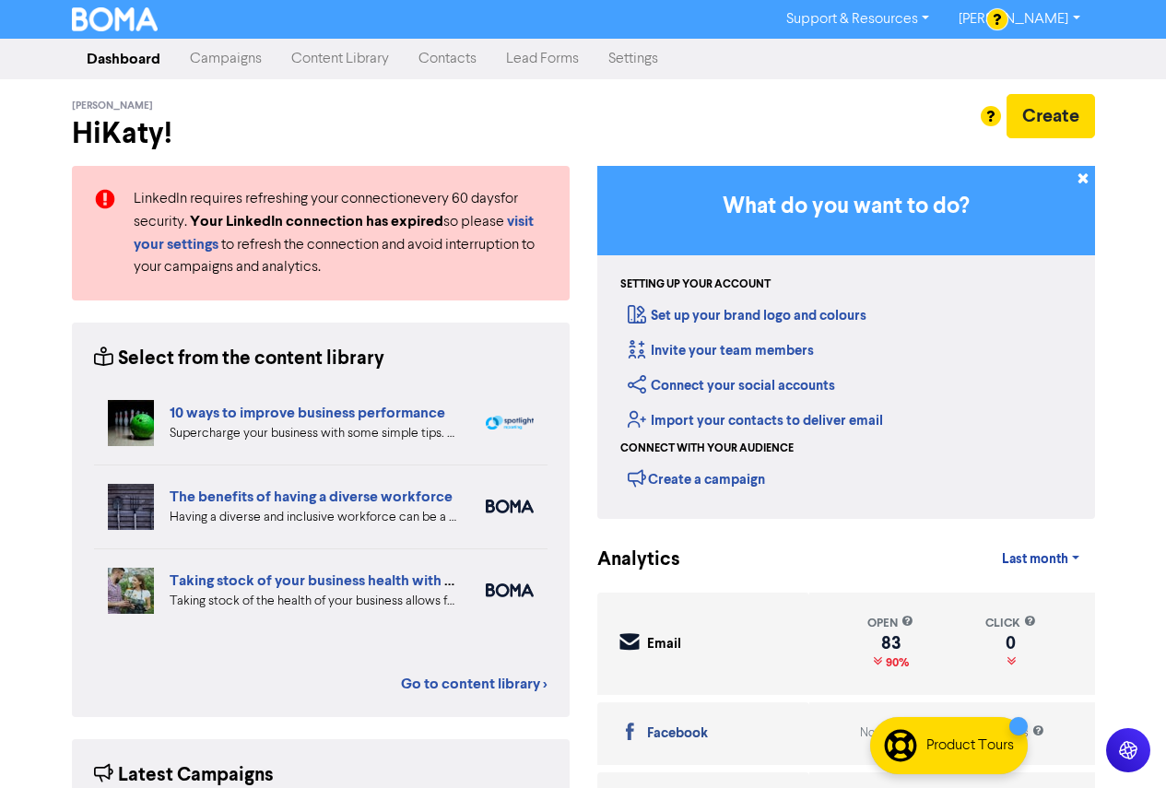 This screenshot has width=1166, height=788. Describe the element at coordinates (891, 623) in the screenshot. I see `div: open` at that location.